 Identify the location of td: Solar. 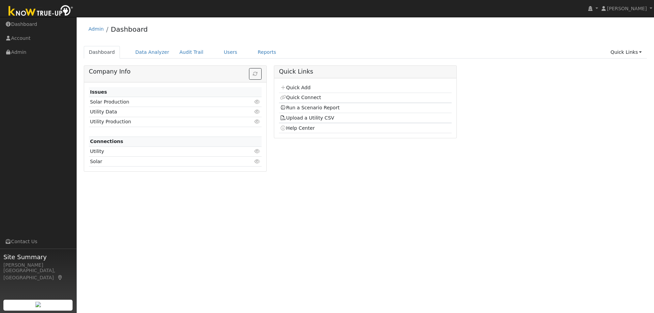
(161, 162).